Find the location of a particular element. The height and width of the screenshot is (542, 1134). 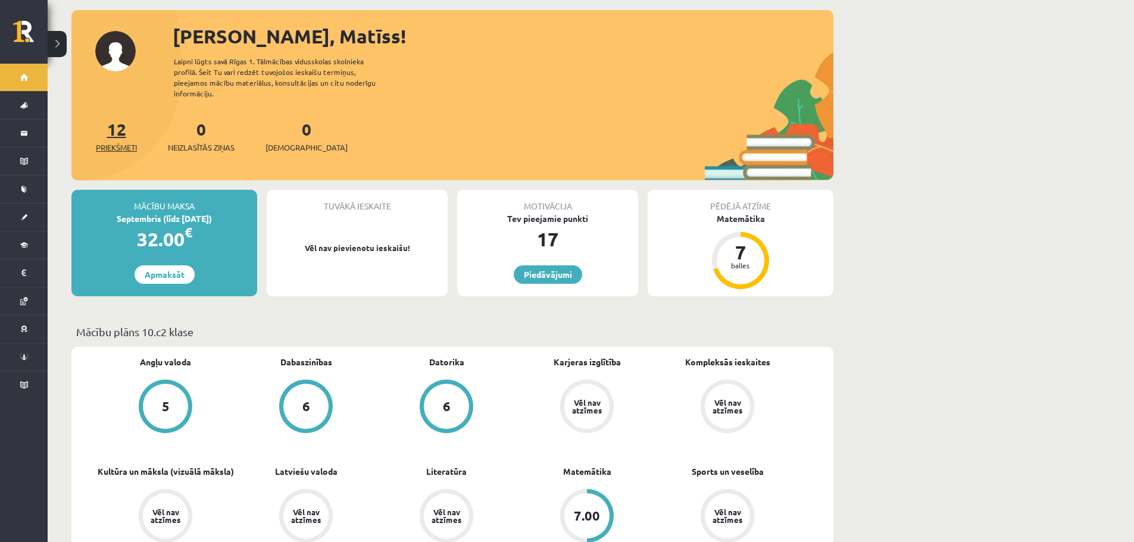

a: Apmaksāt is located at coordinates (164, 274).